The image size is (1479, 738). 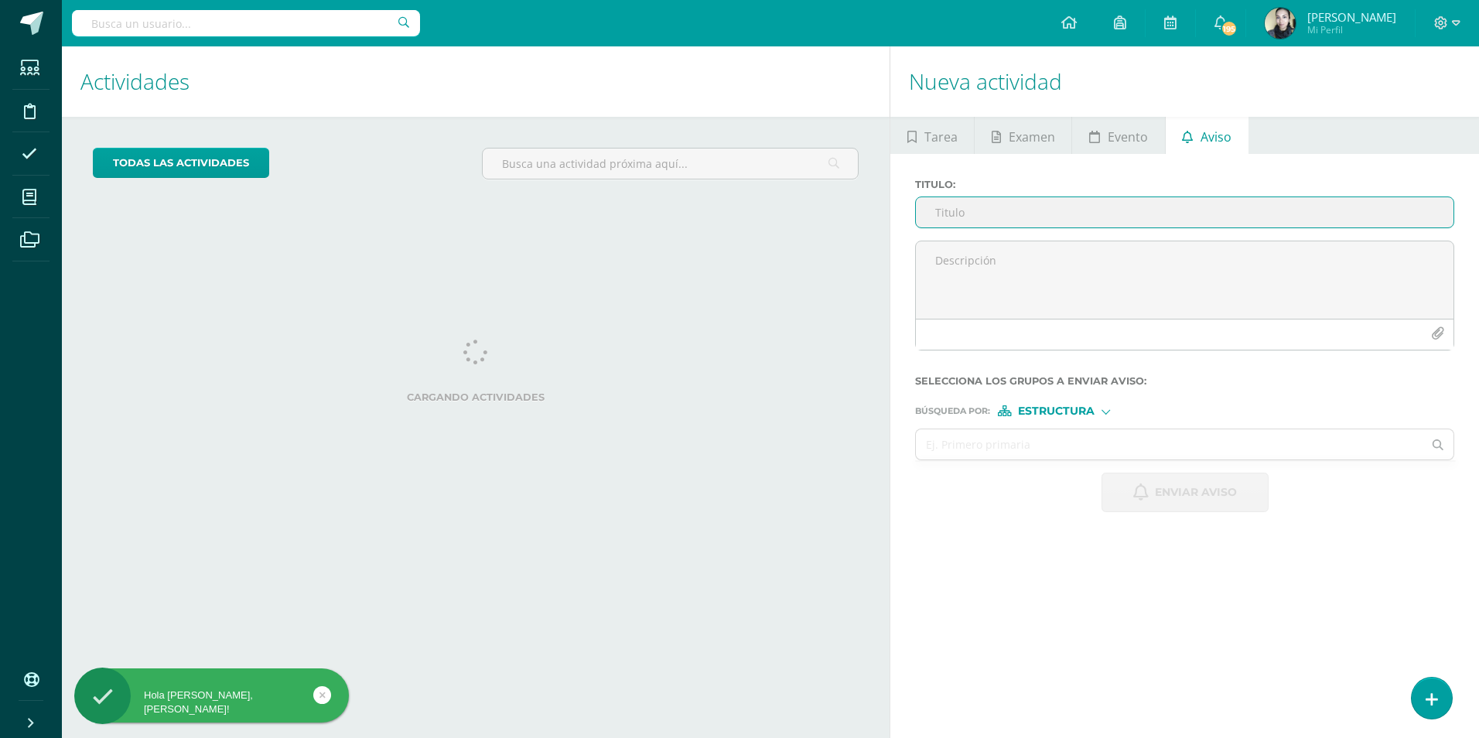 What do you see at coordinates (1056, 411) in the screenshot?
I see `span: Estructura` at bounding box center [1056, 411].